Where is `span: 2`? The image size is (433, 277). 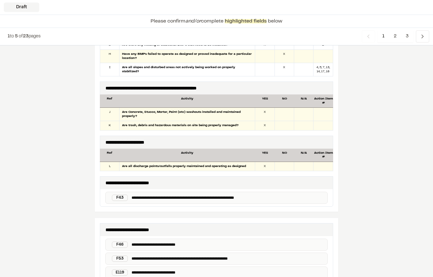
span: 2 is located at coordinates (395, 36).